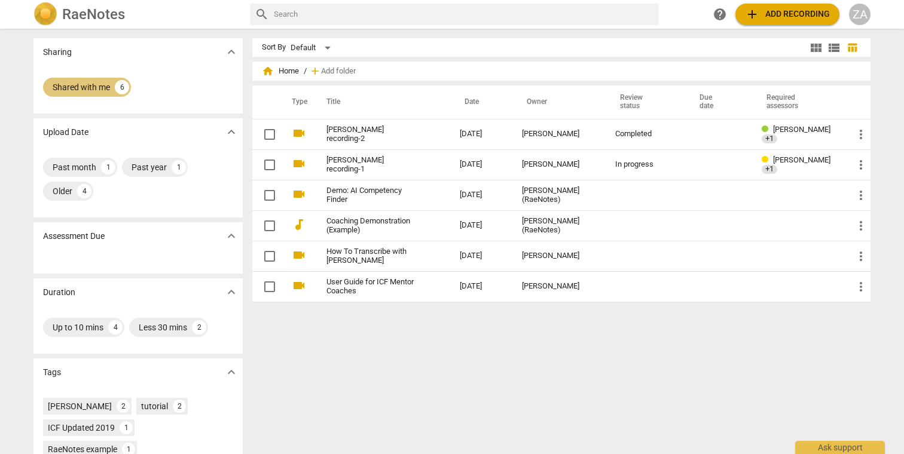 The width and height of the screenshot is (904, 454). Describe the element at coordinates (645, 102) in the screenshot. I see `th: Review status` at that location.